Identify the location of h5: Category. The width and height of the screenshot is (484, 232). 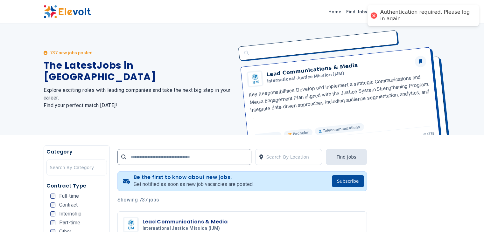
(77, 152).